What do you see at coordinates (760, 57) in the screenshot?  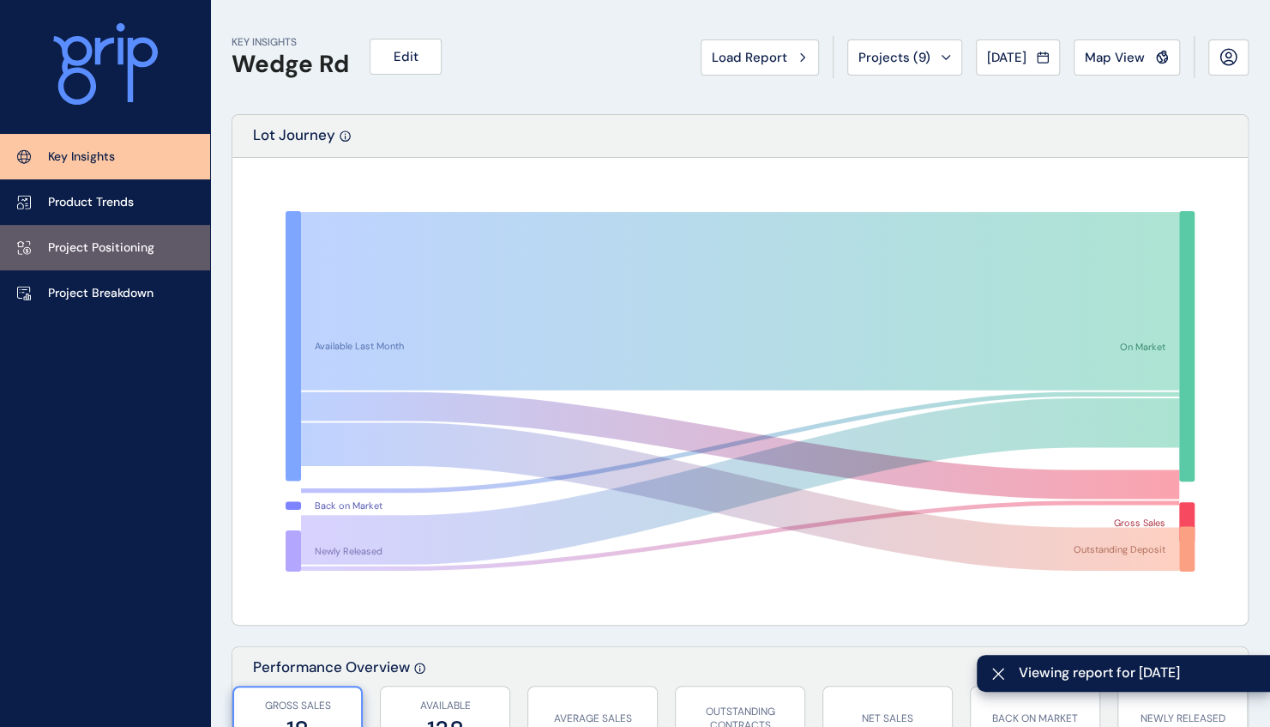 I see `button: Load Report` at bounding box center [760, 57].